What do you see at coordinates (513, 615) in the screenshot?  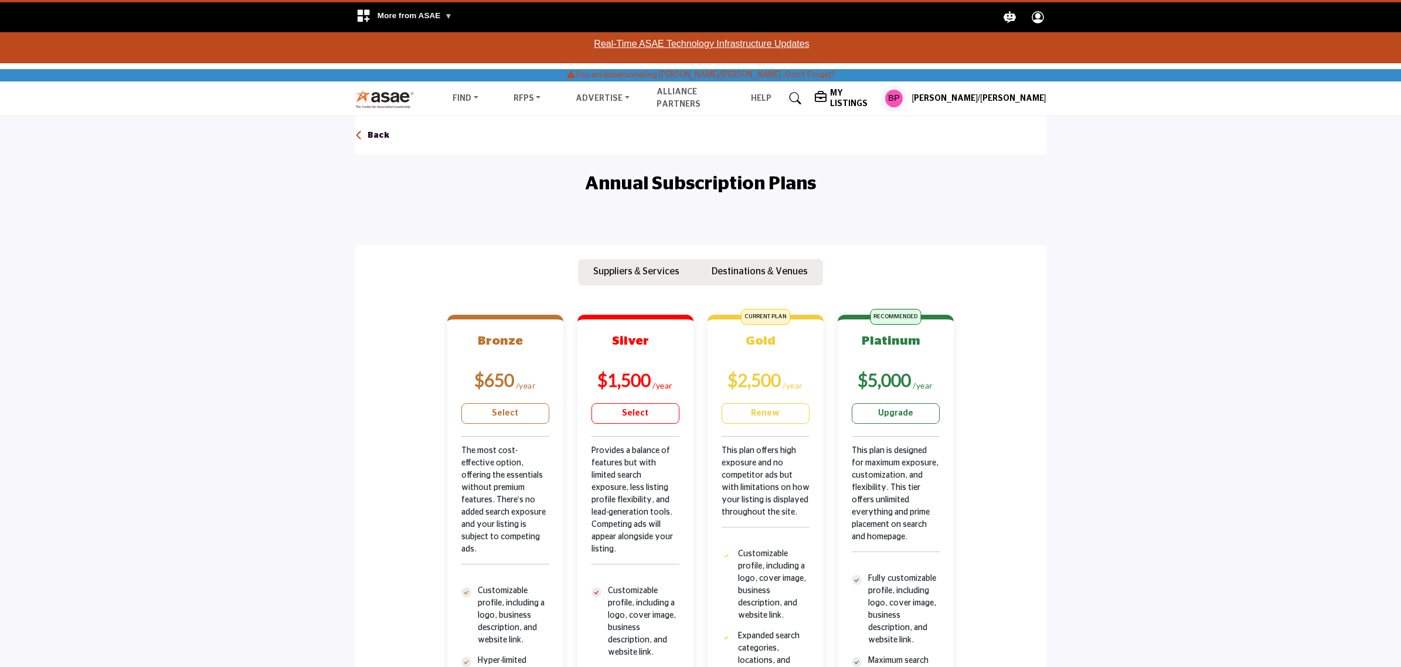 I see `p: Customizable profile, including a logo, business description, and website link.` at bounding box center [513, 615].